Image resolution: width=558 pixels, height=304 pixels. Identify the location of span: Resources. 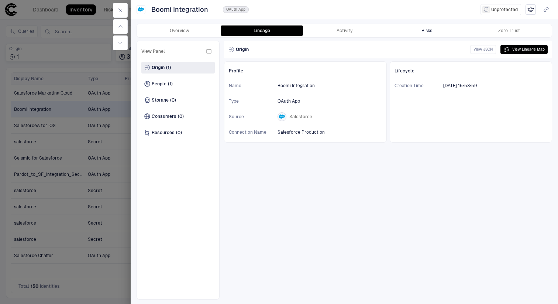
(163, 132).